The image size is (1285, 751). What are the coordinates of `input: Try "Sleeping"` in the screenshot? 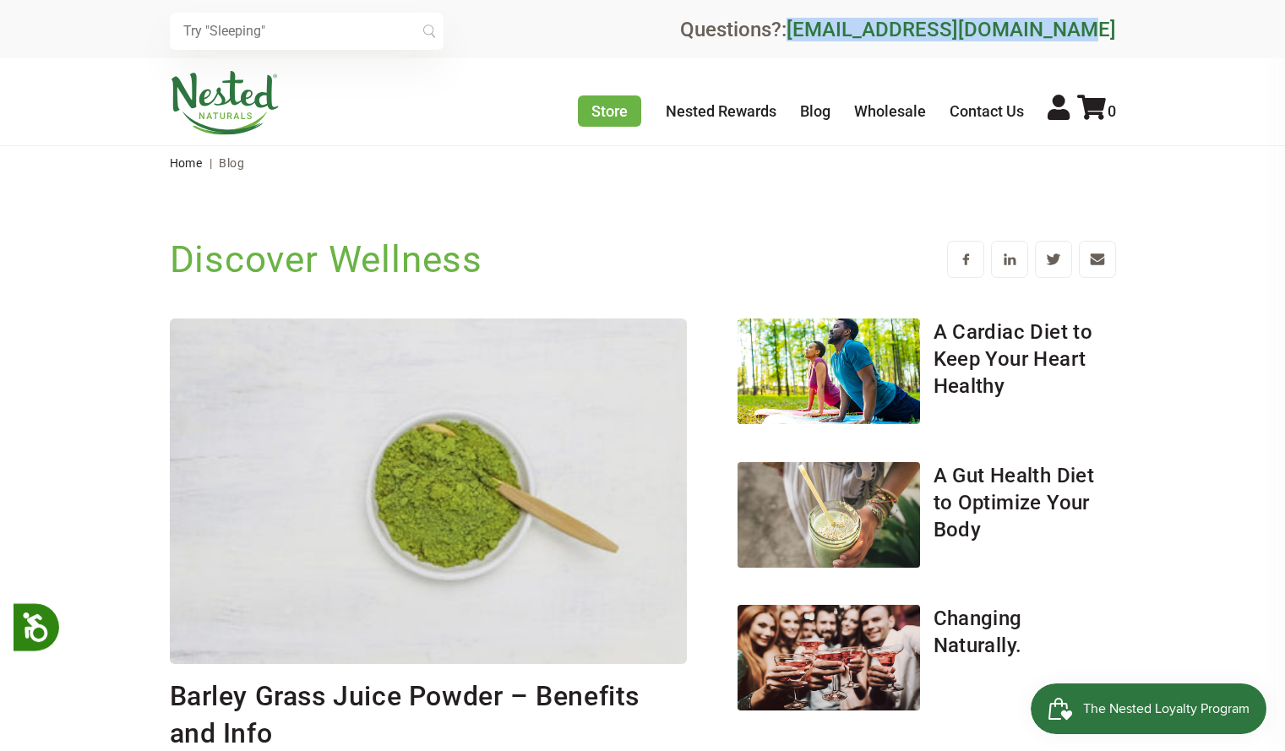 It's located at (307, 31).